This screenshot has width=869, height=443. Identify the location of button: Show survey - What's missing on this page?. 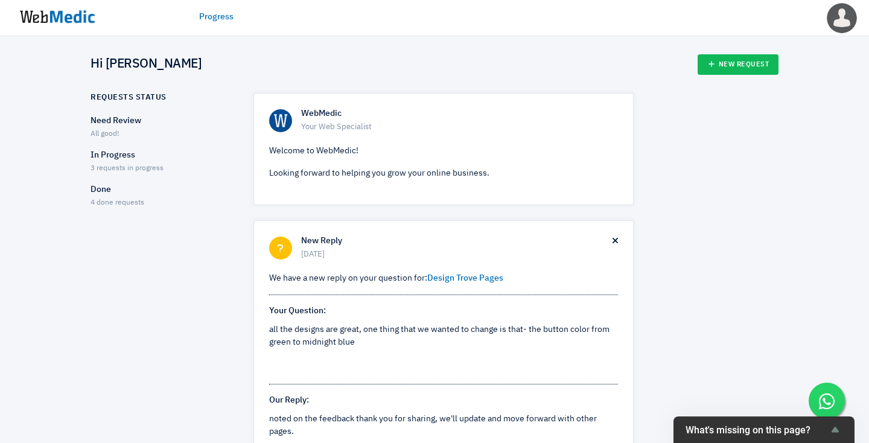
(764, 430).